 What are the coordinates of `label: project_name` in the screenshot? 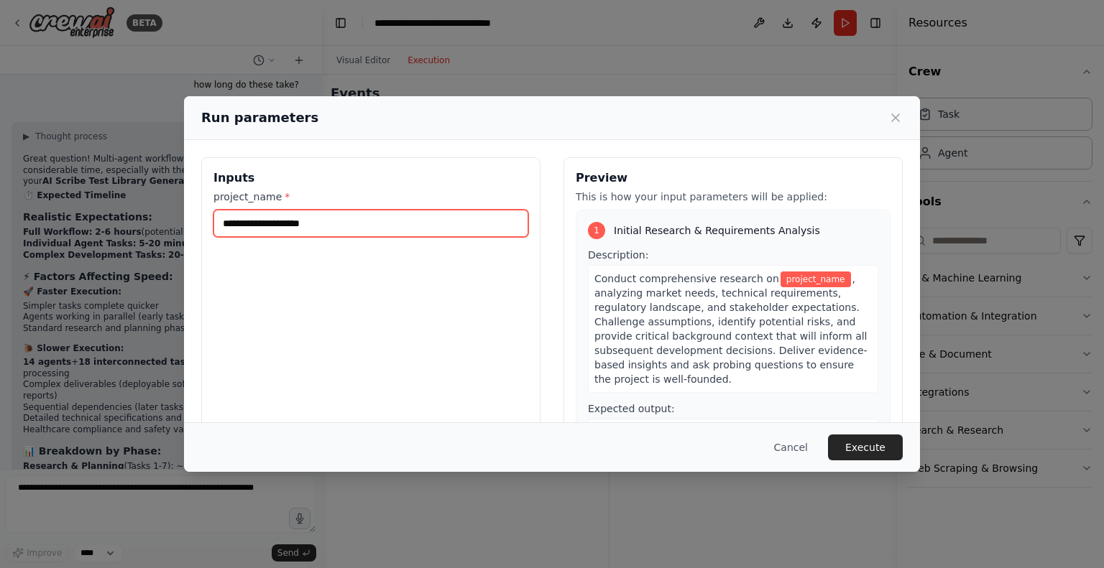 It's located at (371, 197).